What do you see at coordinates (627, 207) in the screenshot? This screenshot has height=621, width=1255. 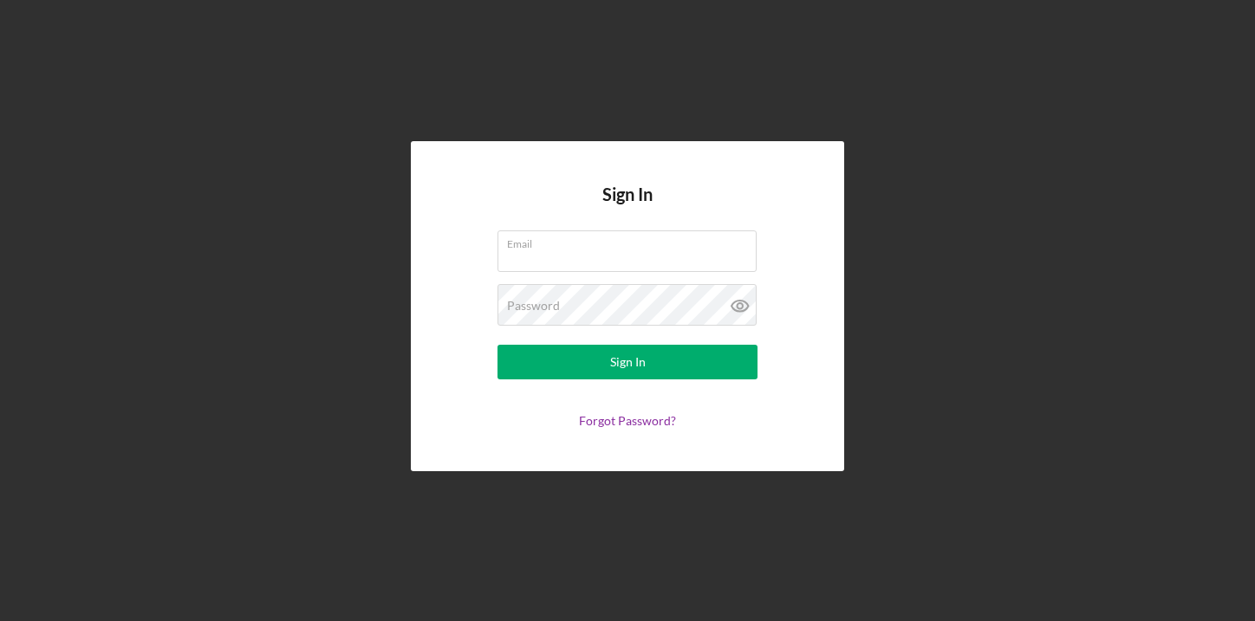 I see `h4: Sign In` at bounding box center [627, 207].